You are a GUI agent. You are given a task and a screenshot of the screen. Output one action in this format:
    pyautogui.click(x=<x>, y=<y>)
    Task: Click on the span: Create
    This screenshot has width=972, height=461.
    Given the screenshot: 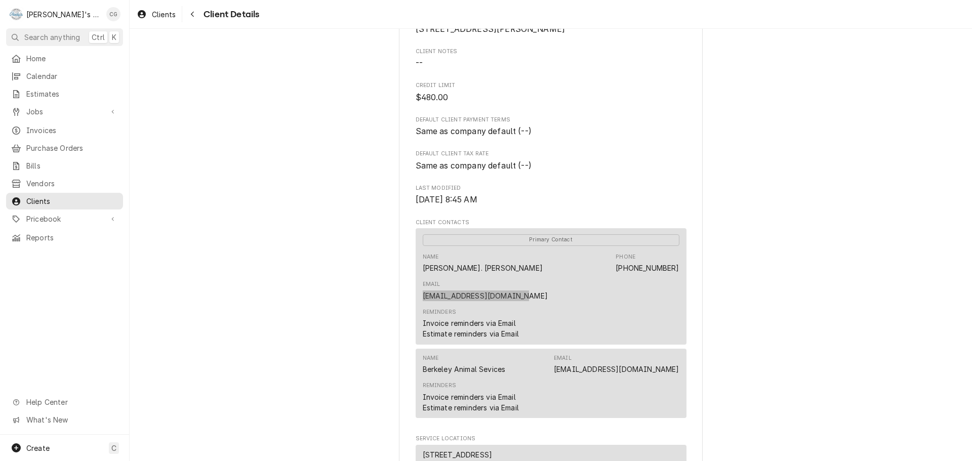 What is the action you would take?
    pyautogui.click(x=38, y=448)
    